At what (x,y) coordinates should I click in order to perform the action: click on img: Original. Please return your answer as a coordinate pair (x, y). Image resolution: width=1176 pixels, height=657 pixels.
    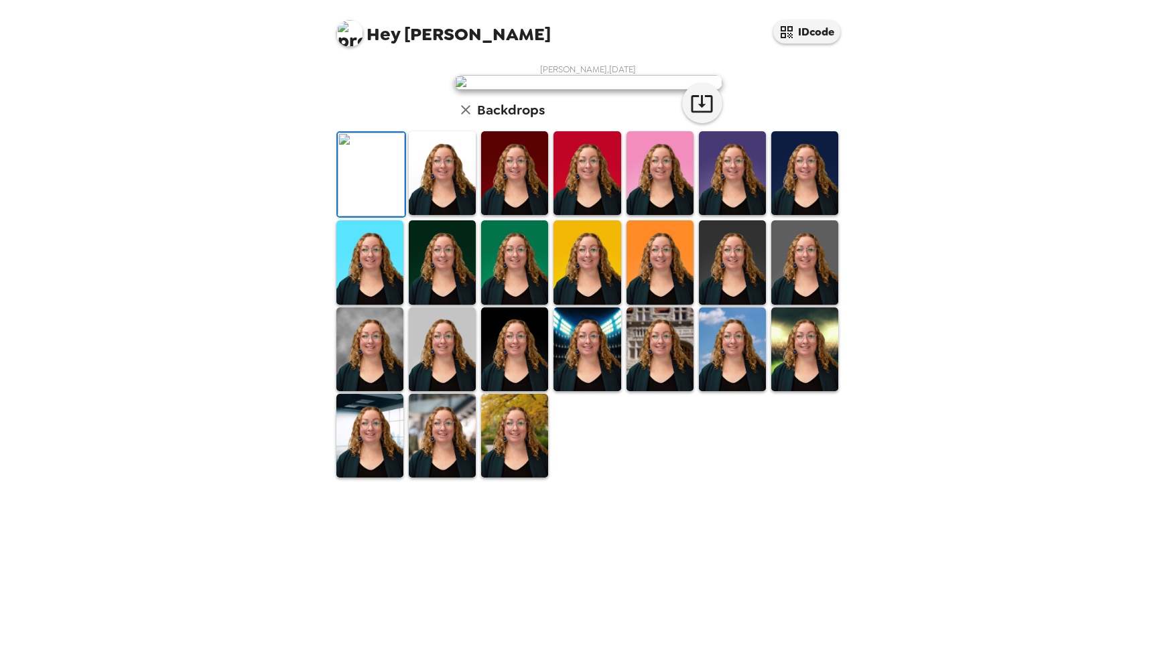
    Looking at the image, I should click on (371, 174).